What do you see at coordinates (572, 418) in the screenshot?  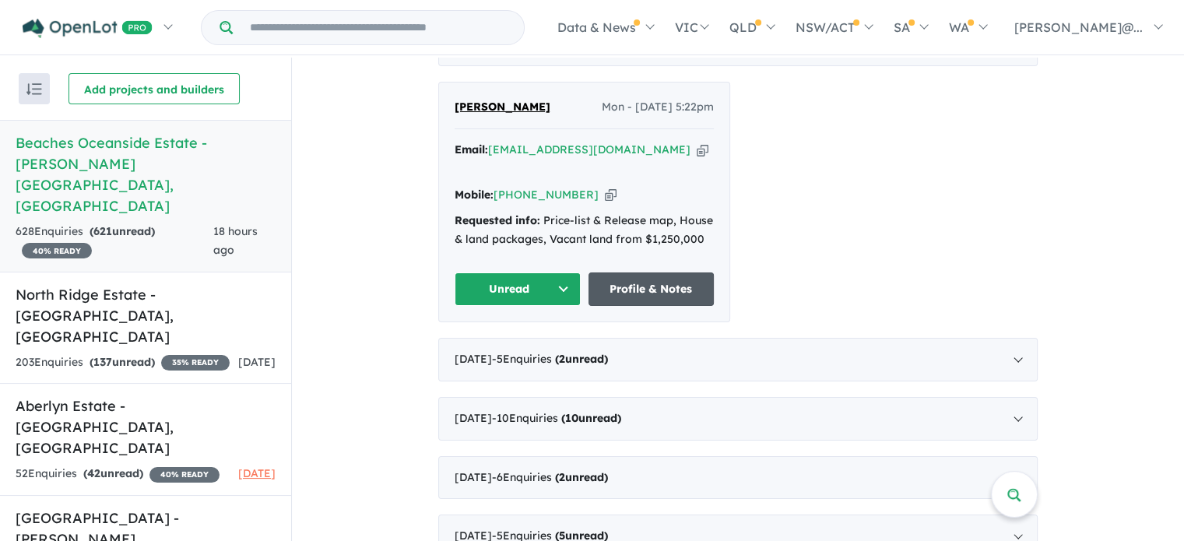 I see `span: 10` at bounding box center [572, 418].